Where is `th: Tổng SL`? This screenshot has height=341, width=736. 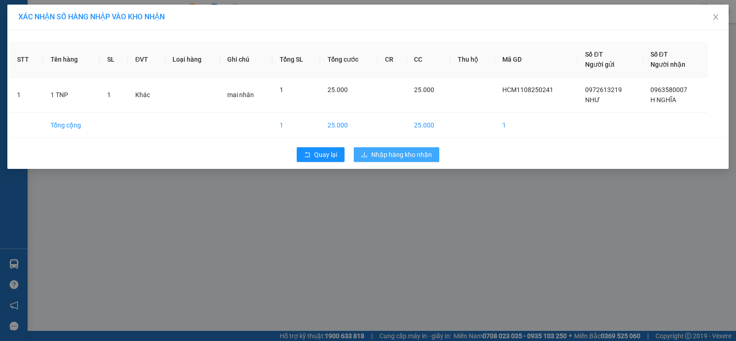 th: Tổng SL is located at coordinates (296, 59).